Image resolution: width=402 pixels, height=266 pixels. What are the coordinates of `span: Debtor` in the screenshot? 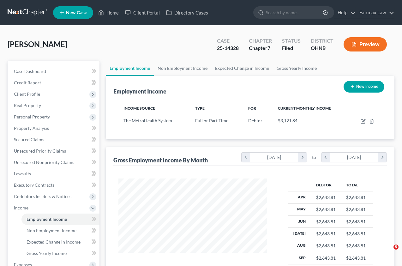 It's located at (255, 120).